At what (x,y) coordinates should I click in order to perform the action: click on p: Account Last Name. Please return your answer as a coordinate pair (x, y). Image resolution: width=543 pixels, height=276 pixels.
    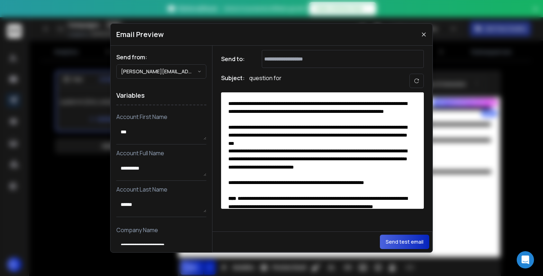
    Looking at the image, I should click on (161, 190).